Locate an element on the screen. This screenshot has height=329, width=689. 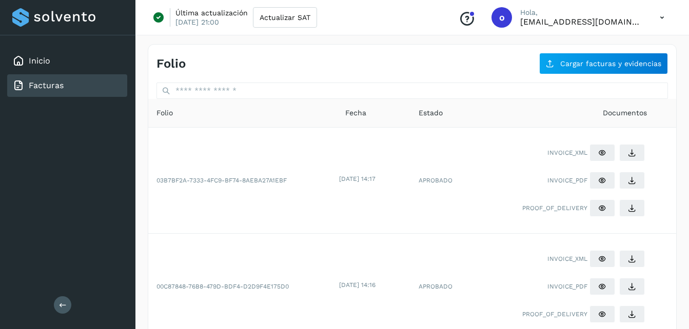
td: APROBADO is located at coordinates (443, 181).